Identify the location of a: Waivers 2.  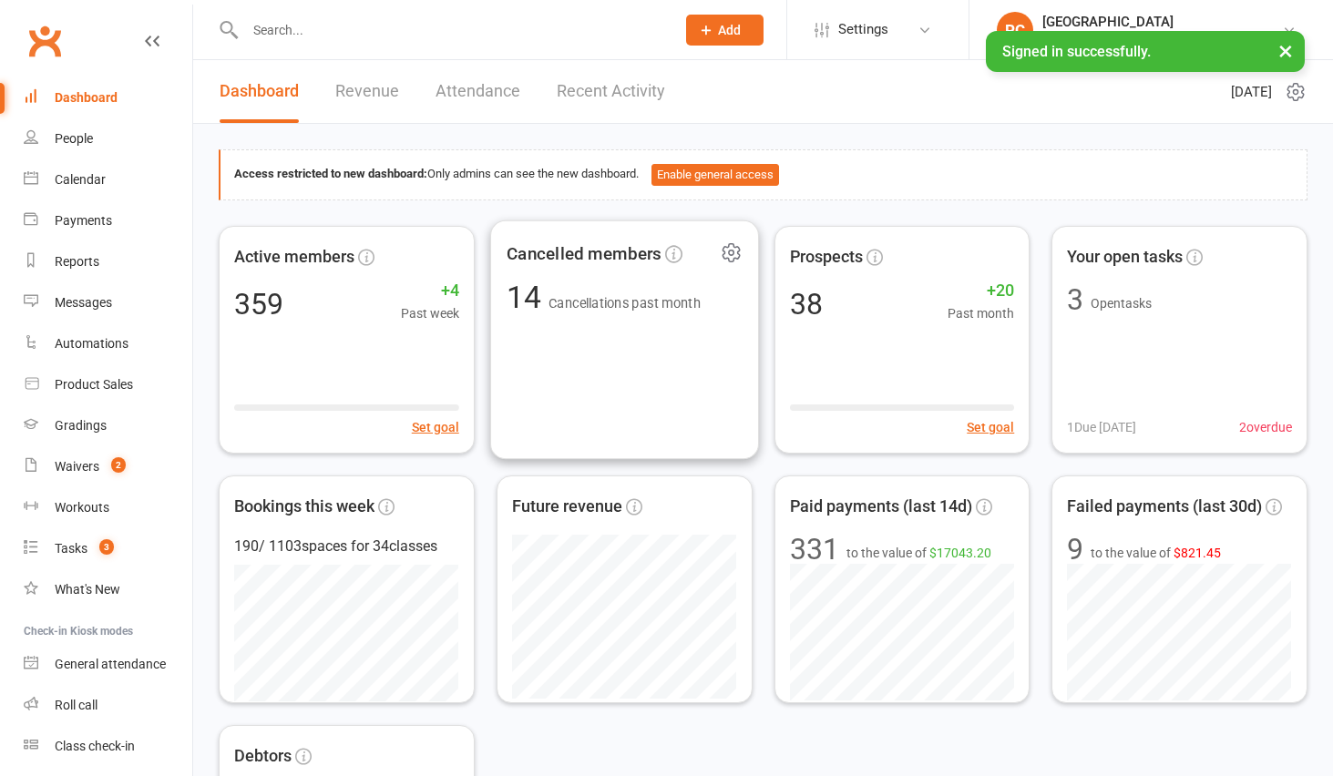
(108, 466).